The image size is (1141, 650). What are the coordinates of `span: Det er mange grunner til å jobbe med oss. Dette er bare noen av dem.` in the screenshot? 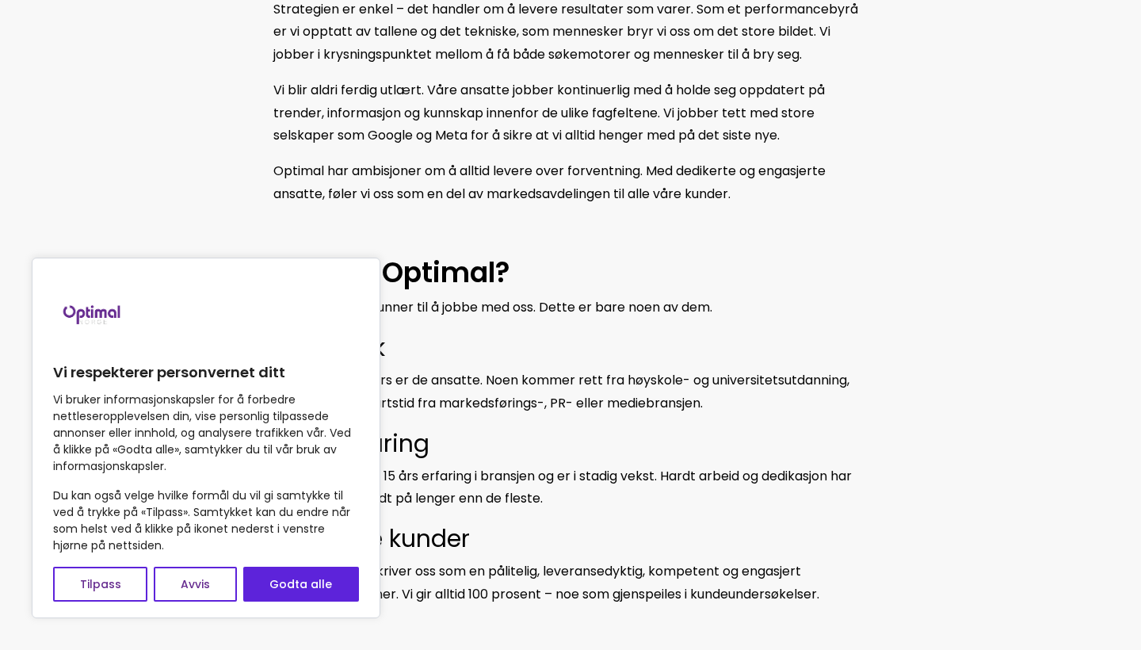 It's located at (493, 307).